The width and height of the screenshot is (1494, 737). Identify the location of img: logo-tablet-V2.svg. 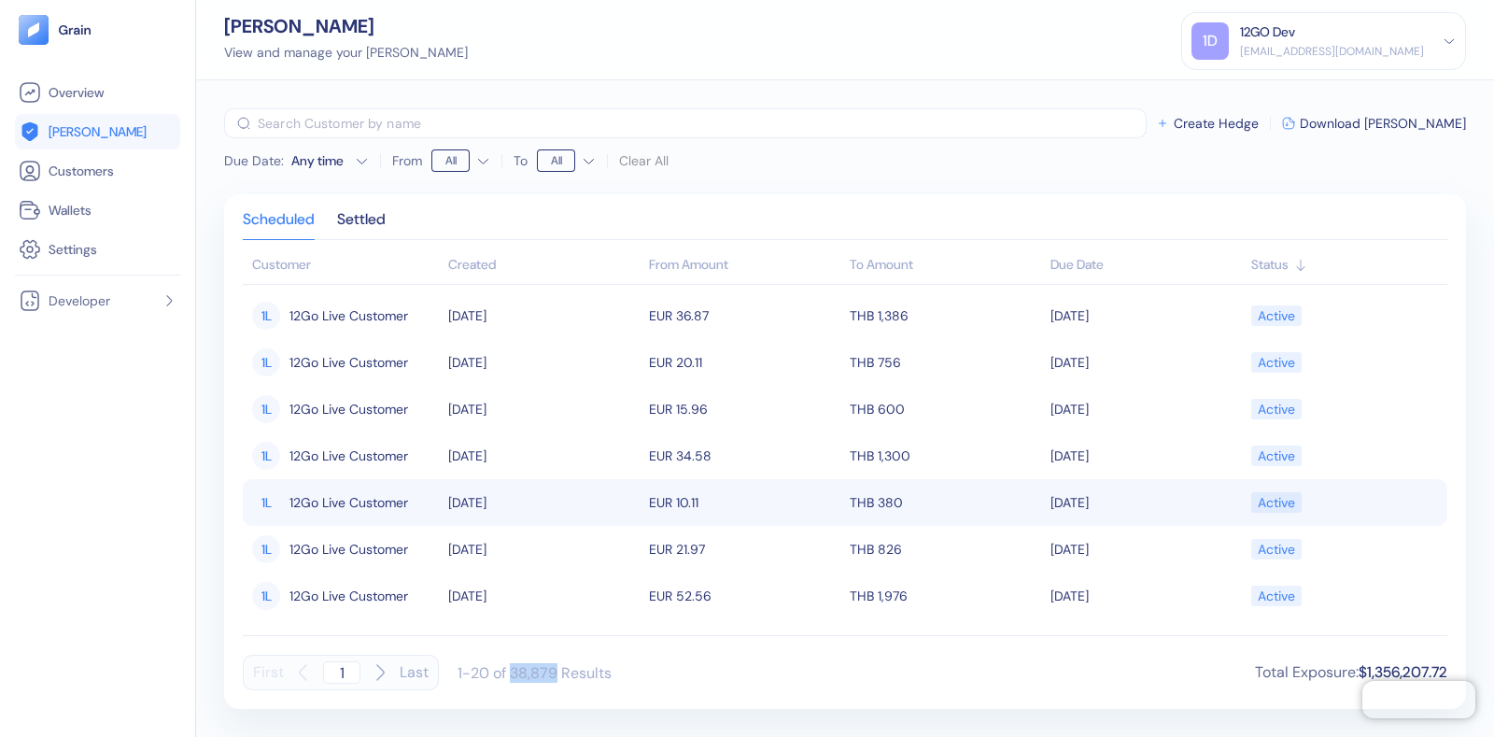
(34, 30).